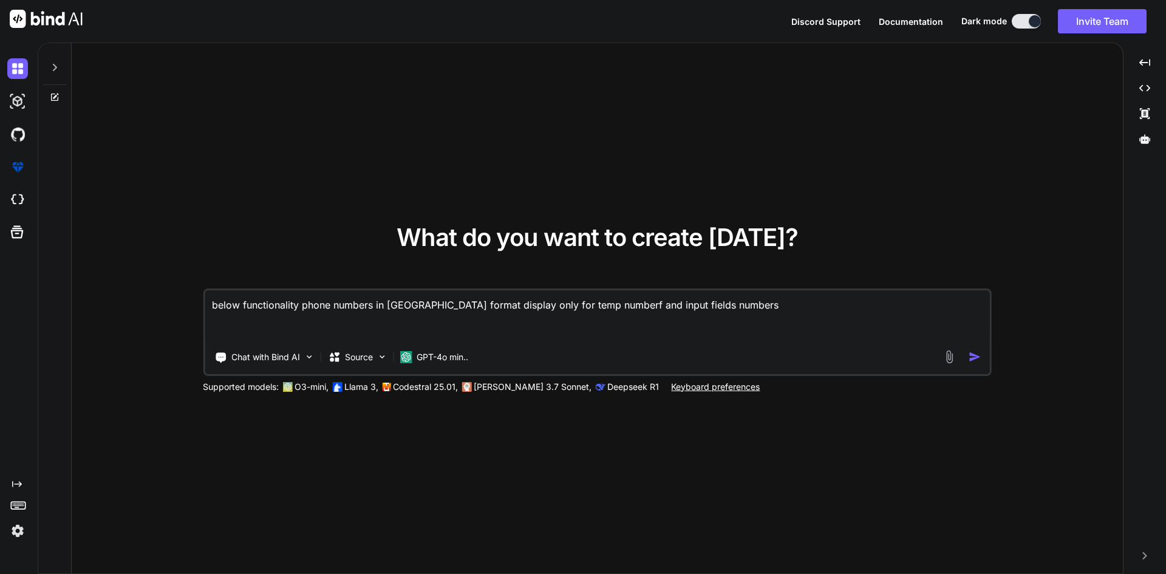  What do you see at coordinates (975, 356) in the screenshot?
I see `img: icon` at bounding box center [975, 356].